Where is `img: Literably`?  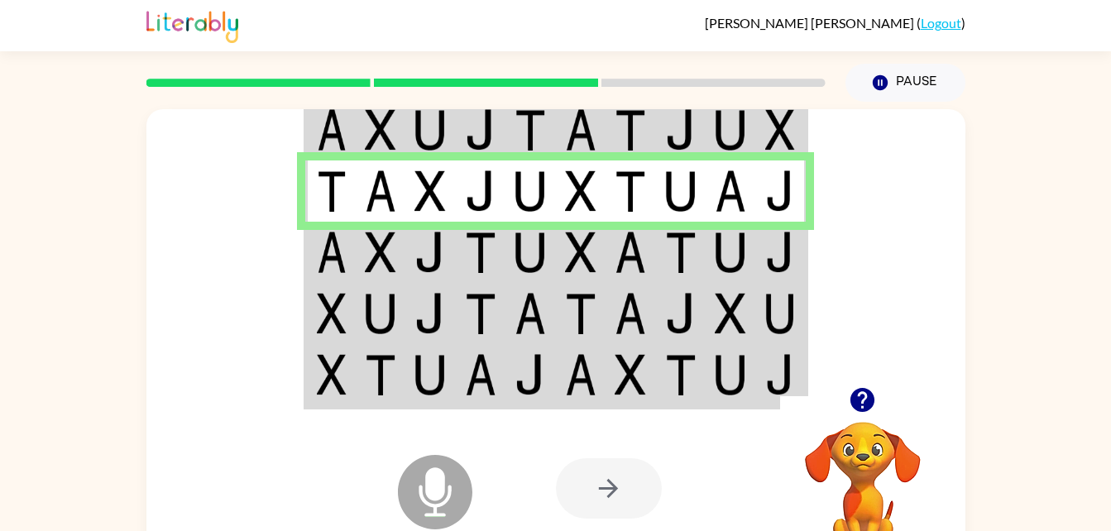 img: Literably is located at coordinates (192, 25).